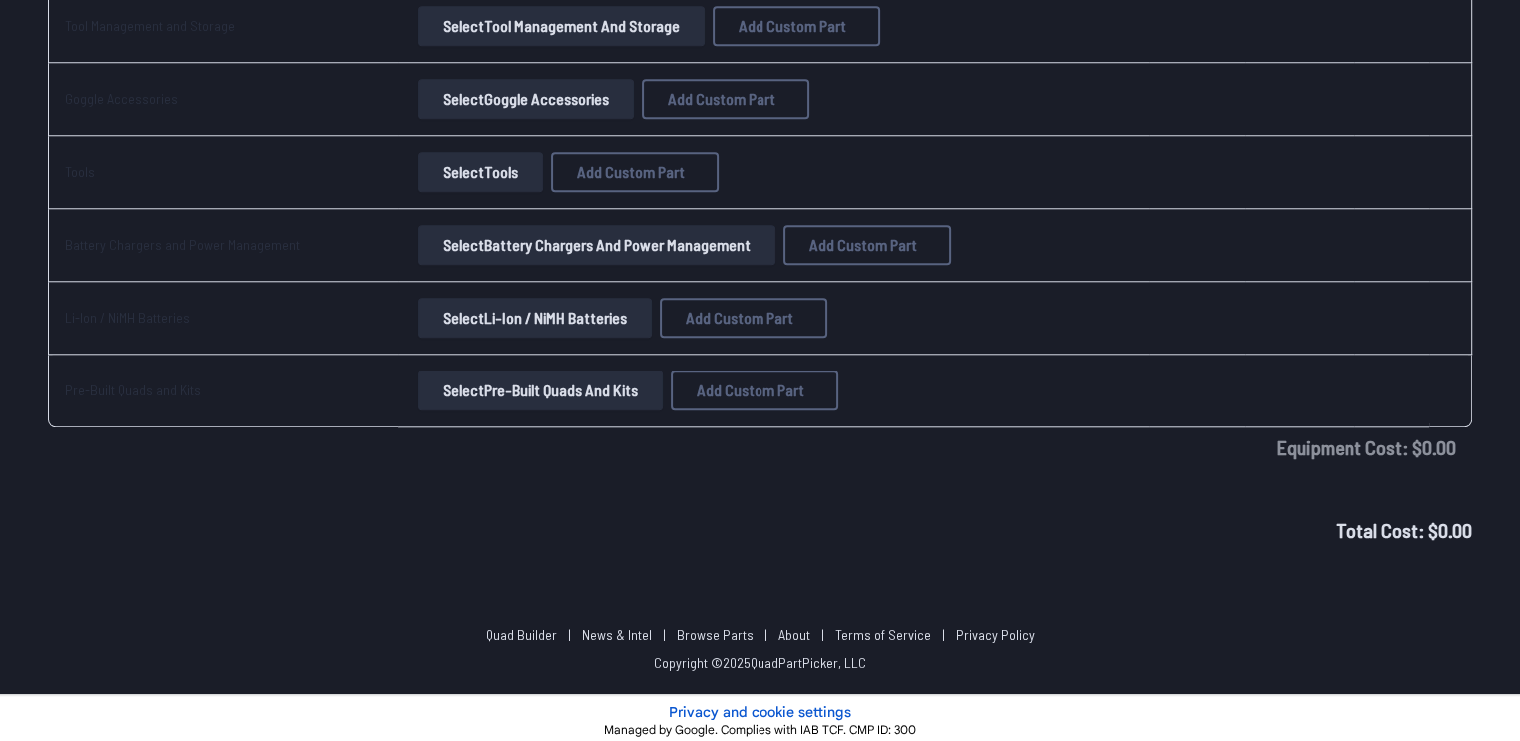  What do you see at coordinates (127, 317) in the screenshot?
I see `a: Li-Ion / NiMH Batteries` at bounding box center [127, 317].